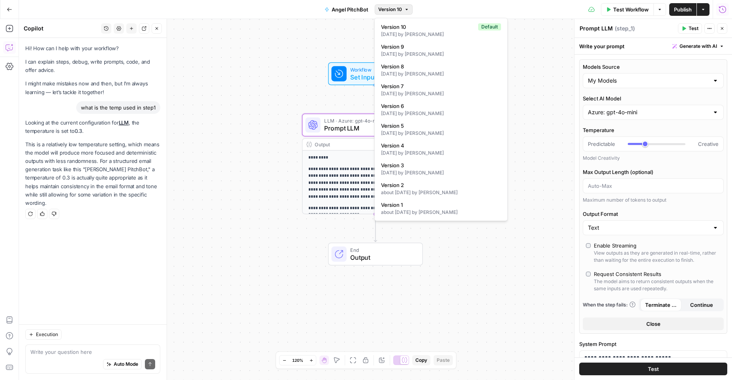  I want to click on div: Version 10, so click(441, 119).